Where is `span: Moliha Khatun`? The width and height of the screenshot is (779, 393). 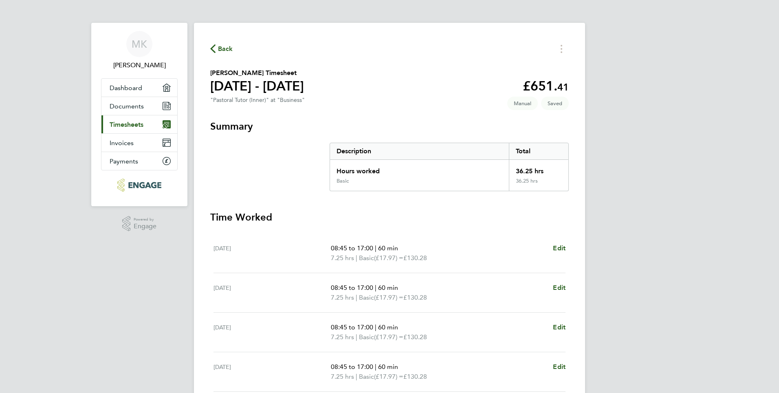 span: Moliha Khatun is located at coordinates (139, 65).